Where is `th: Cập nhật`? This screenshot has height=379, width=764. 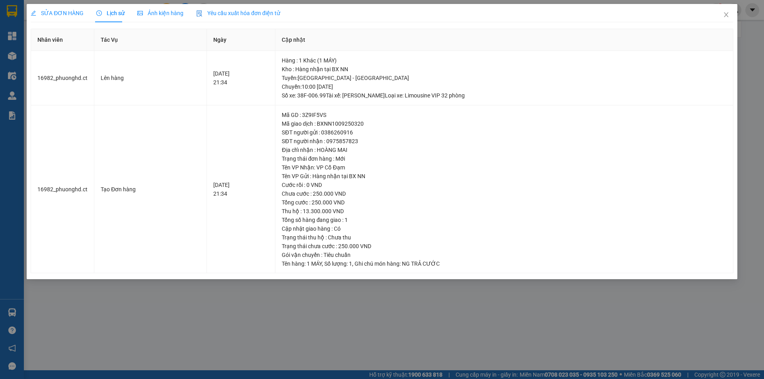
th: Cập nhật is located at coordinates (504, 40).